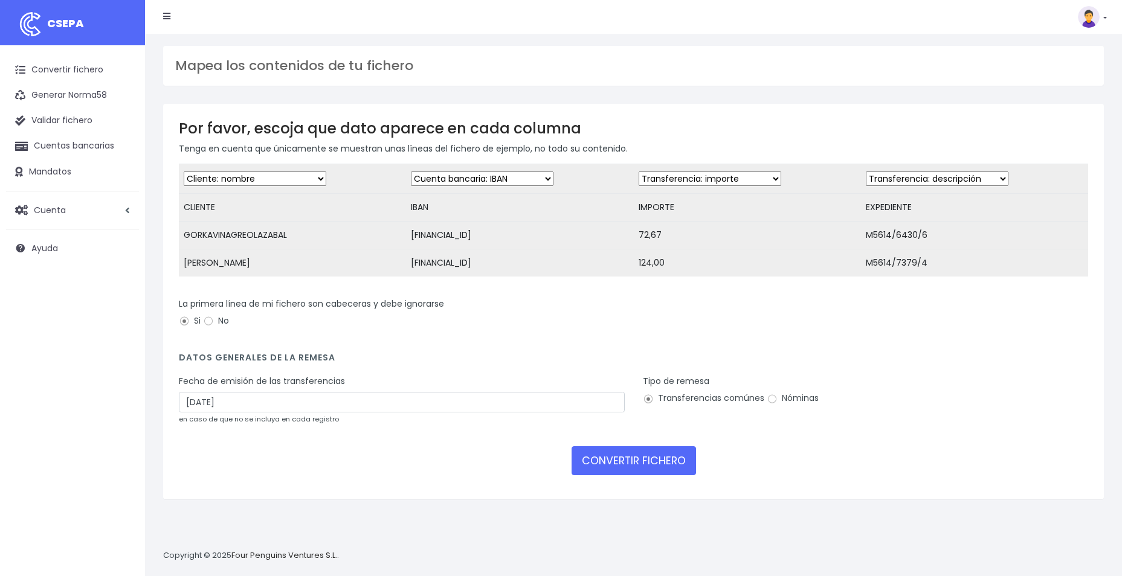  Describe the element at coordinates (747, 263) in the screenshot. I see `td: 124,00` at that location.